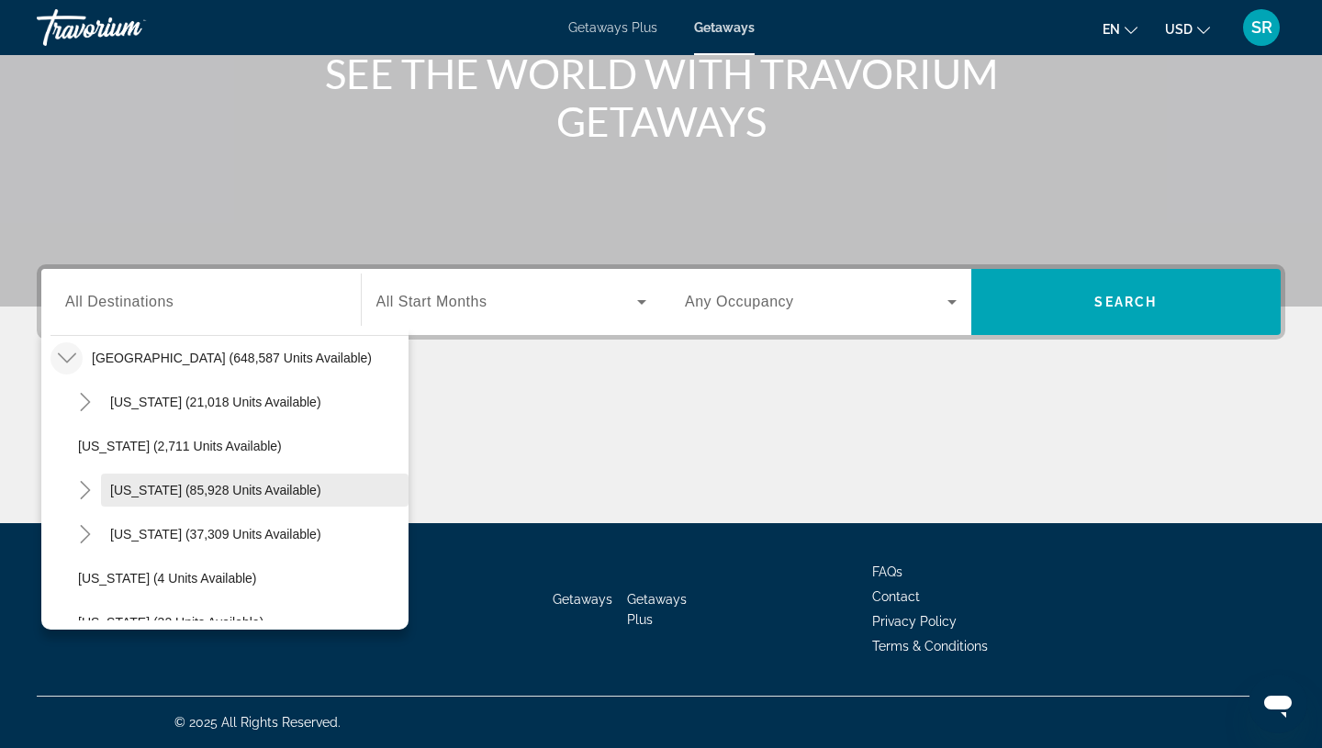 Image resolution: width=1322 pixels, height=748 pixels. Describe the element at coordinates (1261, 28) in the screenshot. I see `span: SR` at that location.